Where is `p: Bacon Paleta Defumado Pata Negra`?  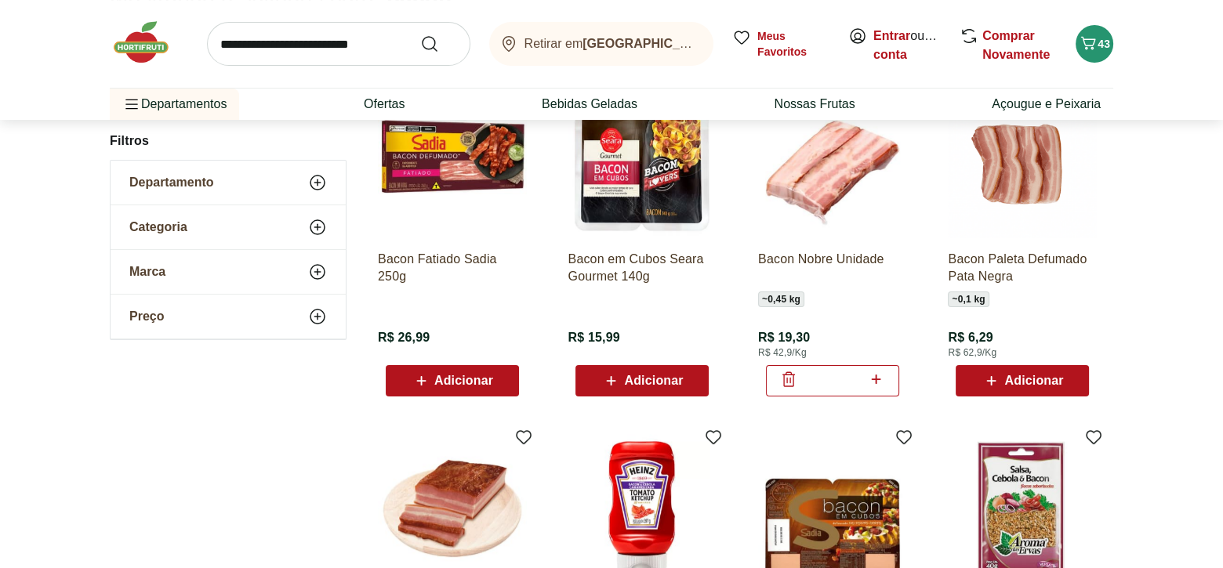
p: Bacon Paleta Defumado Pata Negra is located at coordinates (1022, 268).